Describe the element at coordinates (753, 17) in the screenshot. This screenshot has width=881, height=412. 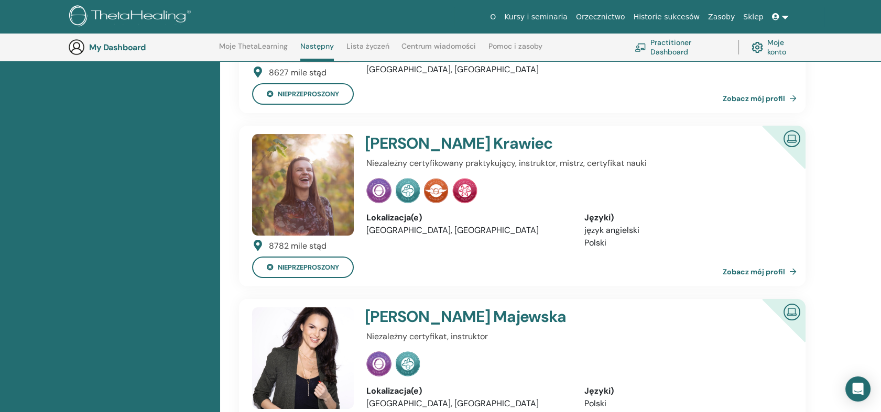
I see `a: Sklep` at that location.